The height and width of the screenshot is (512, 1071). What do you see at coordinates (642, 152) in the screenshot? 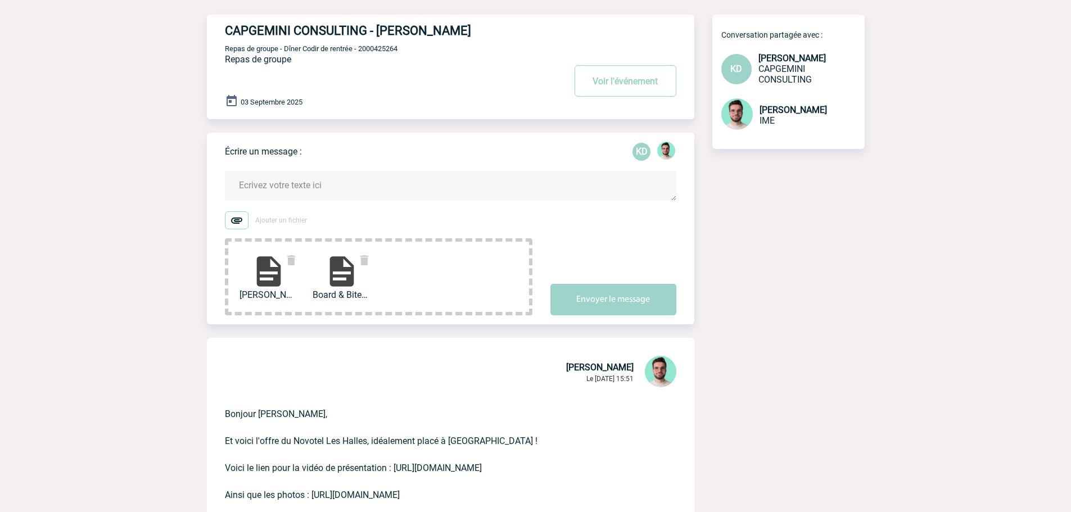
I see `p: KD` at bounding box center [642, 152].